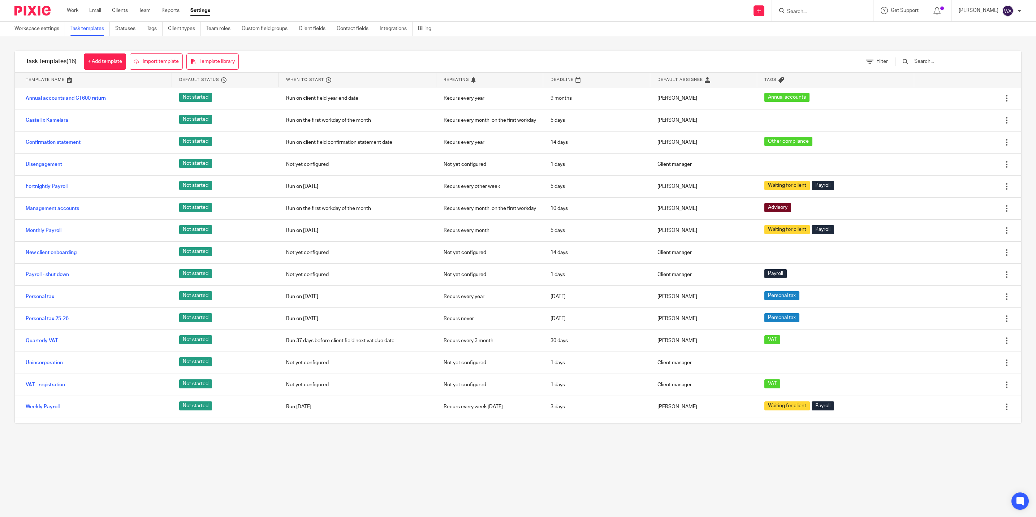  I want to click on a: Email, so click(95, 10).